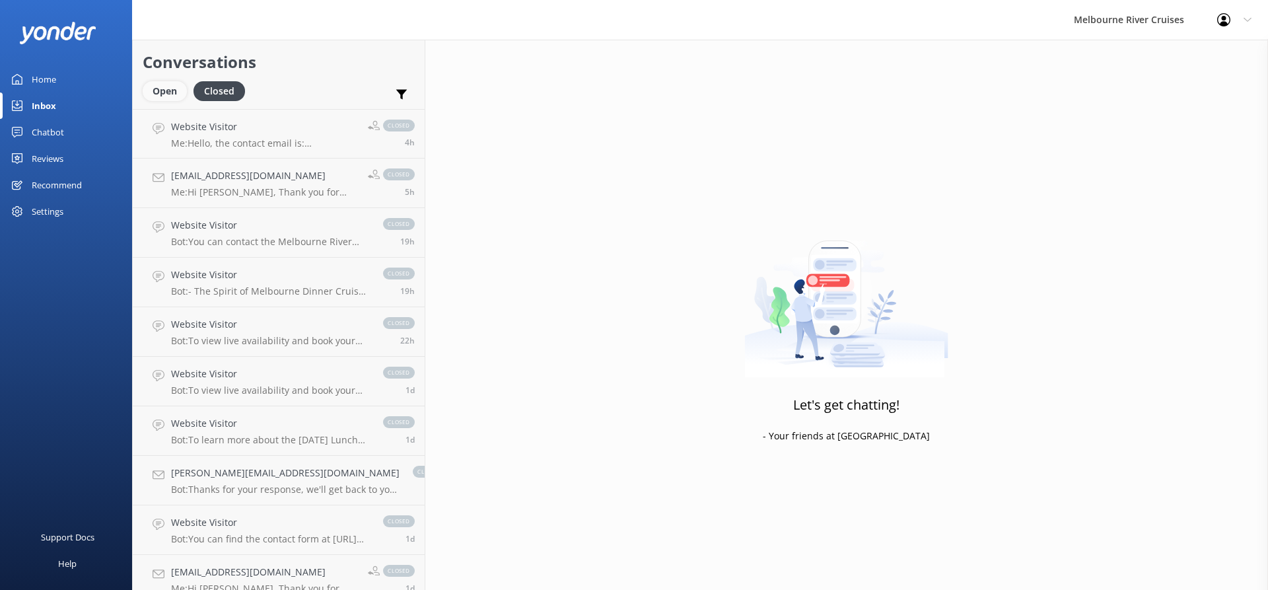  What do you see at coordinates (410, 390) in the screenshot?
I see `span: 02:54pm 14-Aug-2025 (UTC +10:00) Australia/Sydney` at bounding box center [410, 390].